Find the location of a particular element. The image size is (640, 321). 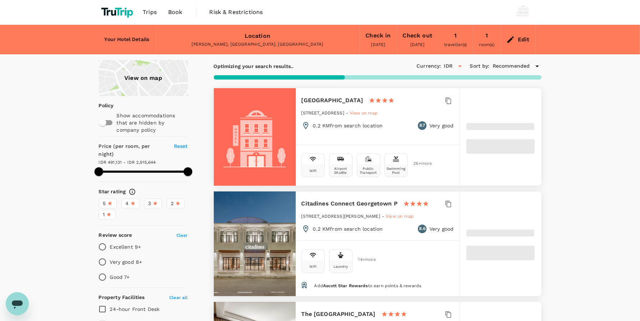

span: Reset is located at coordinates (181, 146).